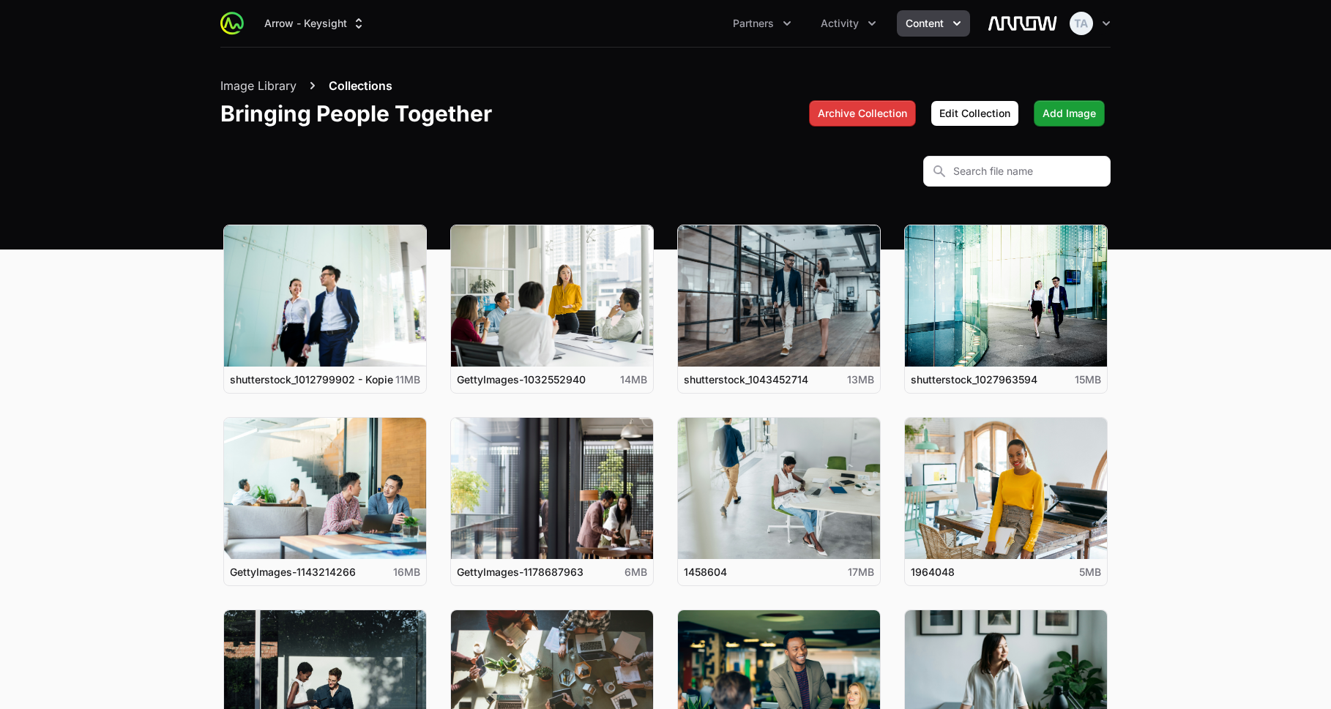 The height and width of the screenshot is (709, 1331). What do you see at coordinates (974, 113) in the screenshot?
I see `button: Edit Collection` at bounding box center [974, 113].